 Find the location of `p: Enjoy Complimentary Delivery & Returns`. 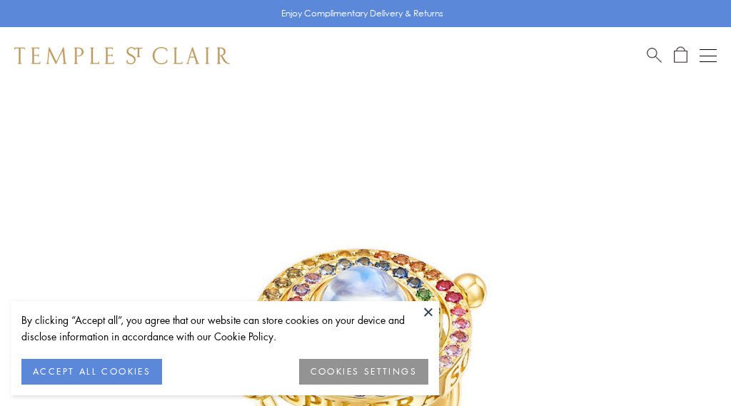

p: Enjoy Complimentary Delivery & Returns is located at coordinates (362, 14).